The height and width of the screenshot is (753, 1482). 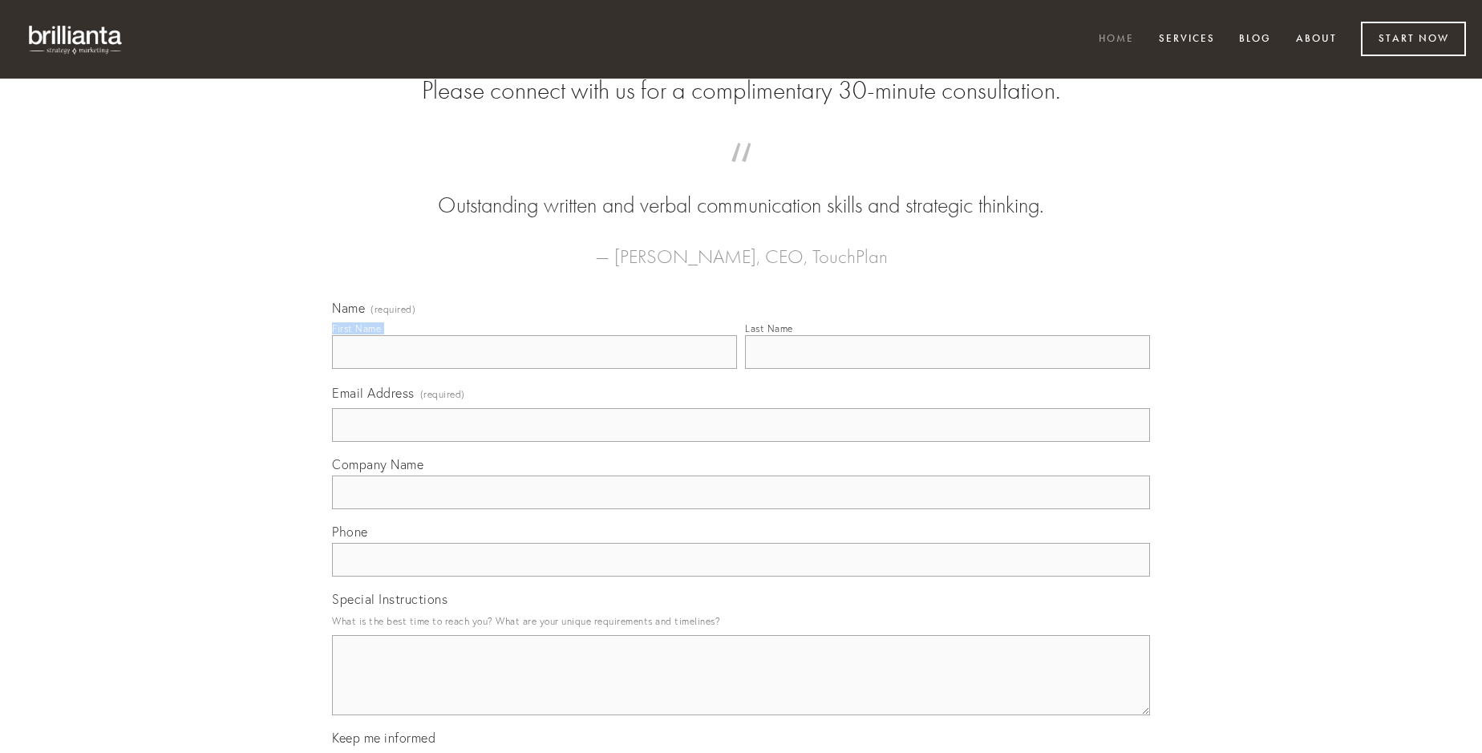 I want to click on div: Last Name, so click(x=769, y=328).